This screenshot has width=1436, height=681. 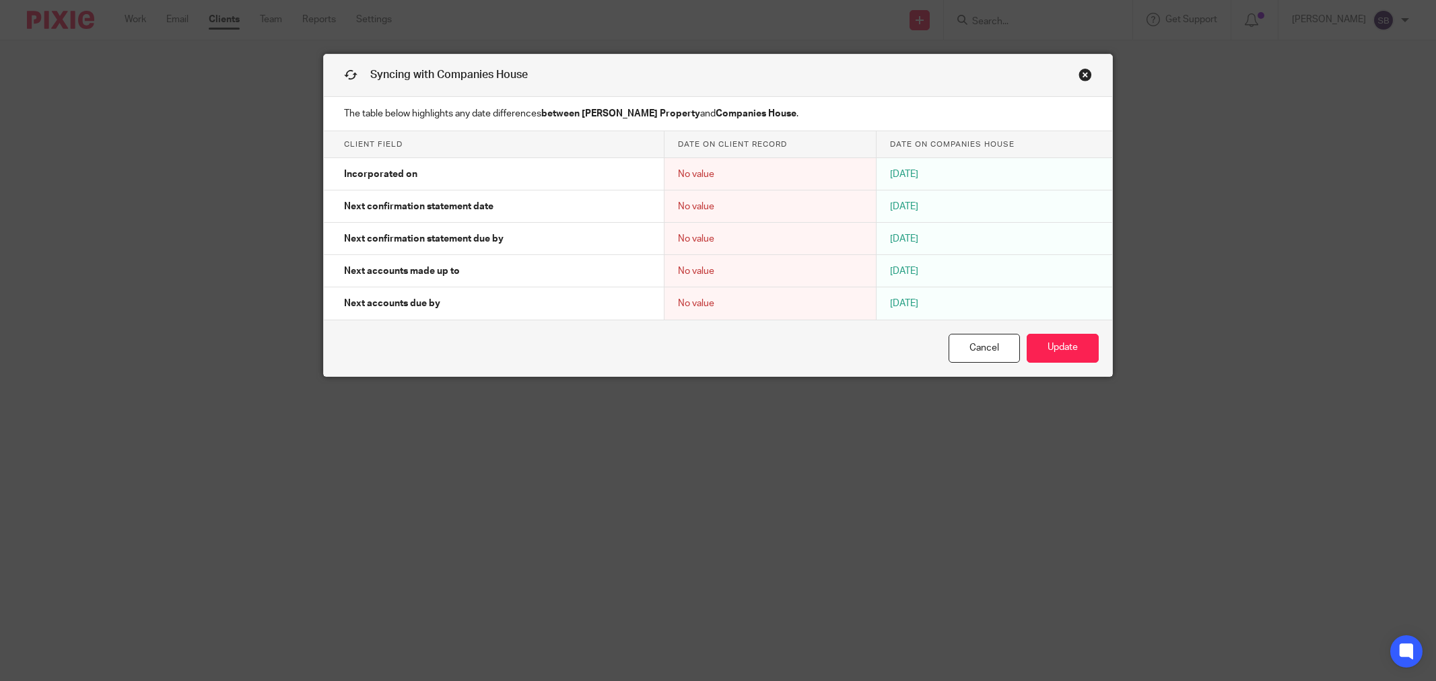 I want to click on td: Next accounts made up to, so click(x=494, y=271).